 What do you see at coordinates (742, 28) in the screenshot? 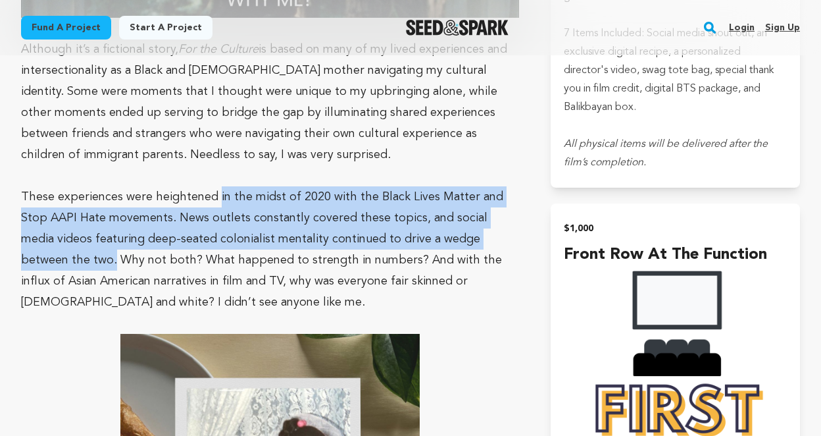
I see `a: Login` at bounding box center [742, 28].